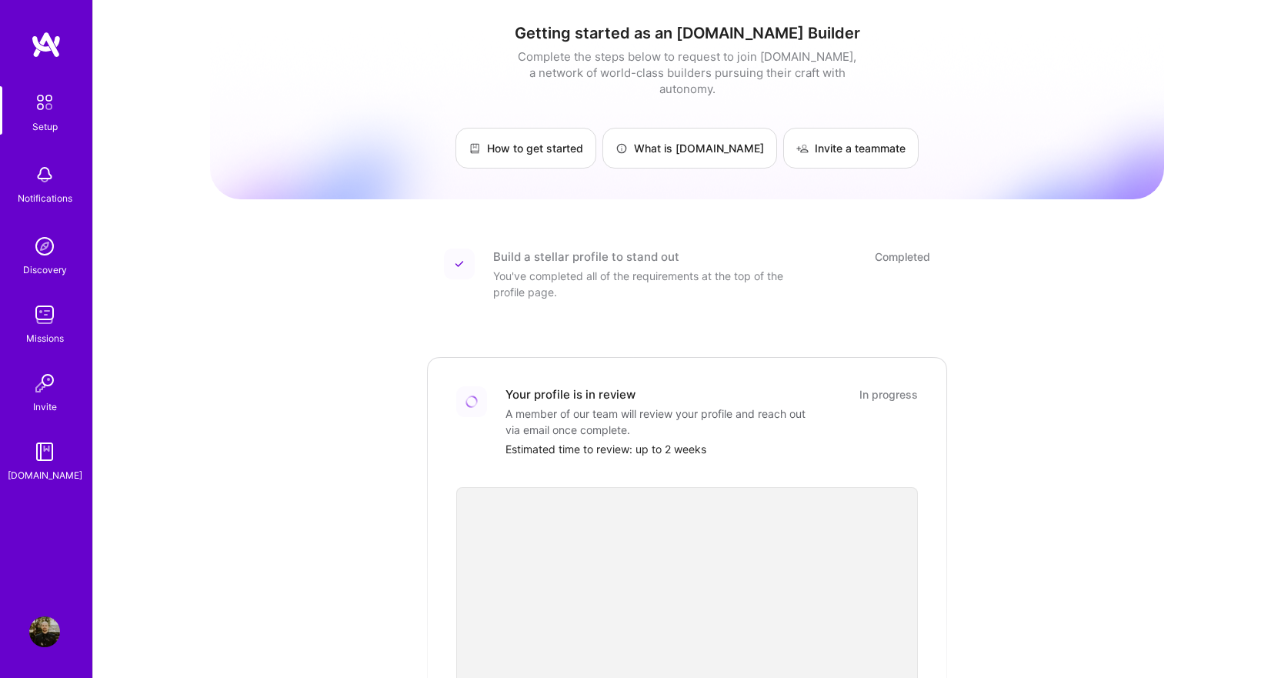  What do you see at coordinates (586, 256) in the screenshot?
I see `div: Build a stellar profile to stand out` at bounding box center [586, 256].